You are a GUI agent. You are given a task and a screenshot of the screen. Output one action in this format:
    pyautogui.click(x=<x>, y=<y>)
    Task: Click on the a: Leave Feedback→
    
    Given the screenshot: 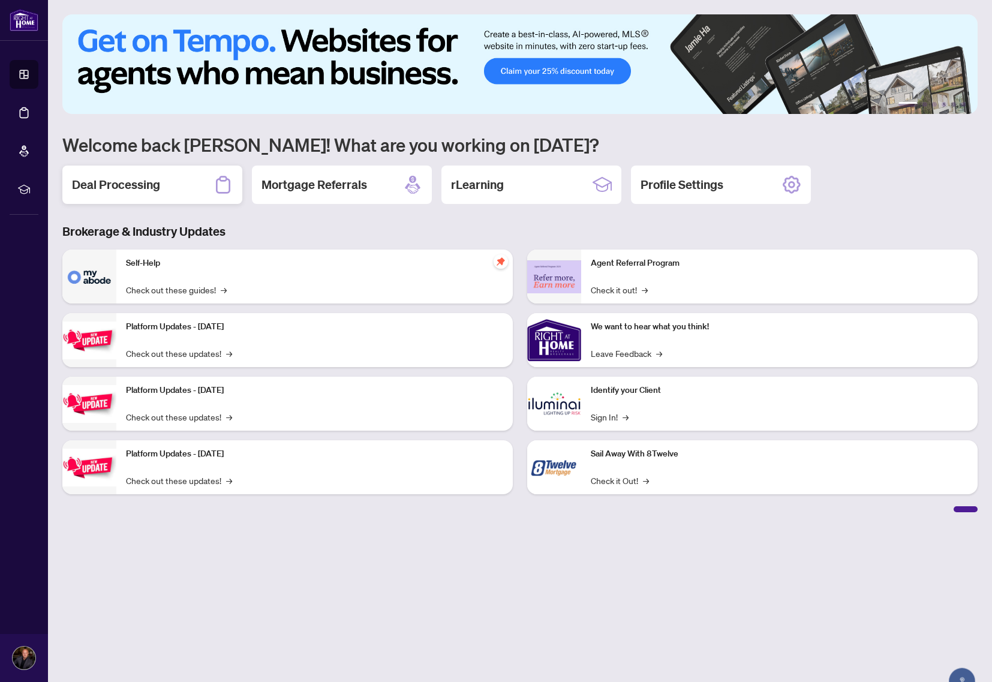 What is the action you would take?
    pyautogui.click(x=626, y=353)
    